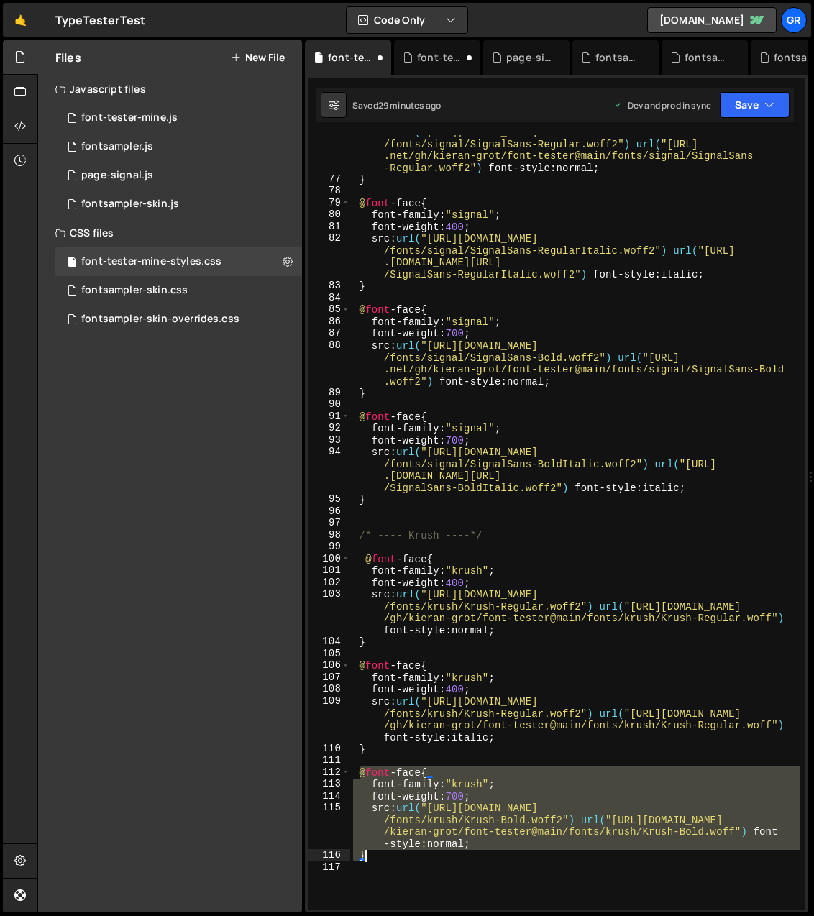 The image size is (814, 916). Describe the element at coordinates (794, 20) in the screenshot. I see `a: Gr` at that location.